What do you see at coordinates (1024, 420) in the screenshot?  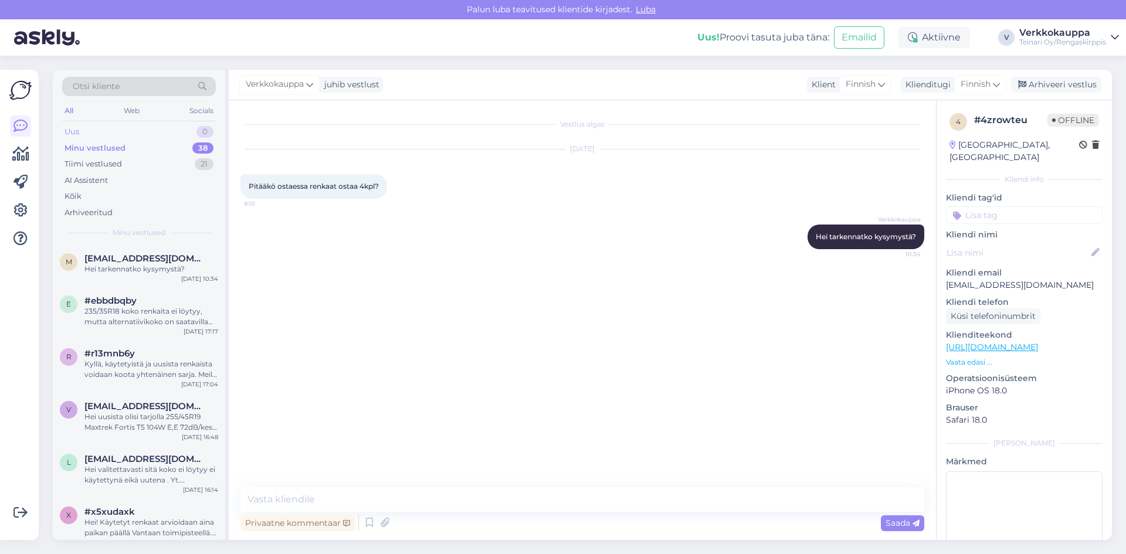 I see `p: Safari 18.0` at bounding box center [1024, 420].